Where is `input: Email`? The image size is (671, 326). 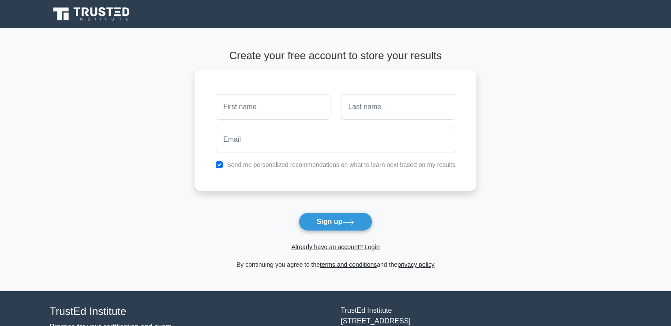
input: Email is located at coordinates (335, 139).